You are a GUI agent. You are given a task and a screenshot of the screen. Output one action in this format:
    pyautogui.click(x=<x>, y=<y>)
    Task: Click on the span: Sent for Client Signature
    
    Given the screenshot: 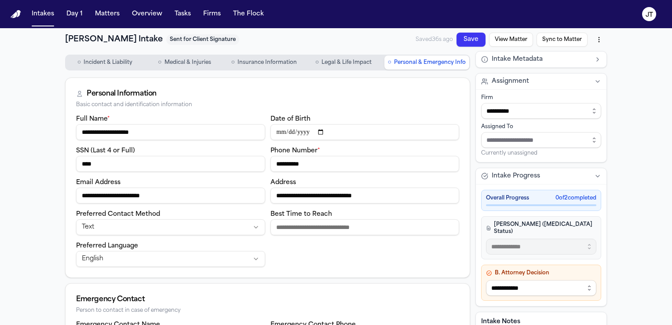 What is the action you would take?
    pyautogui.click(x=203, y=40)
    